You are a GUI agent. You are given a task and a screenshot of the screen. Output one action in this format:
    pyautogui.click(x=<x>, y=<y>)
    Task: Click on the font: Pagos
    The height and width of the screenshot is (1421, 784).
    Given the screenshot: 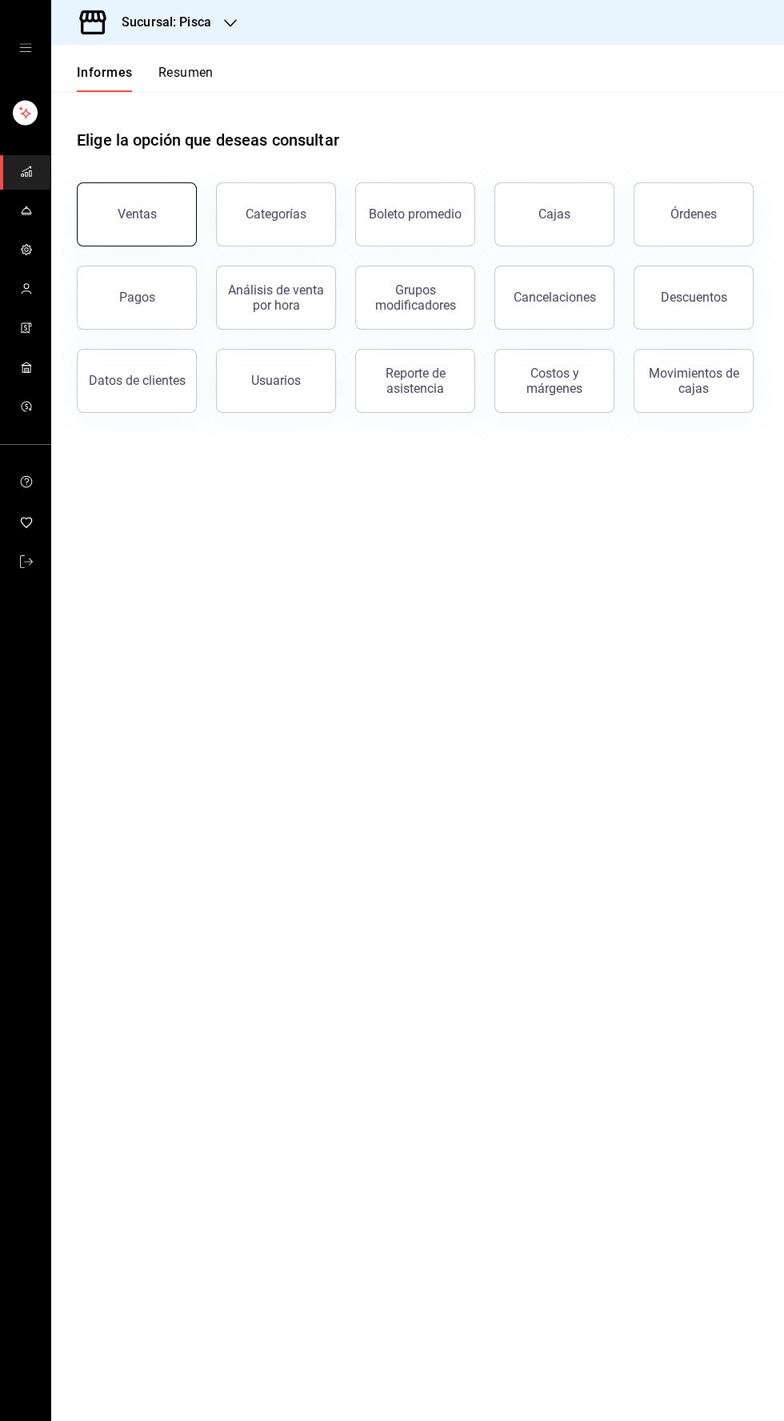 What is the action you would take?
    pyautogui.click(x=137, y=297)
    